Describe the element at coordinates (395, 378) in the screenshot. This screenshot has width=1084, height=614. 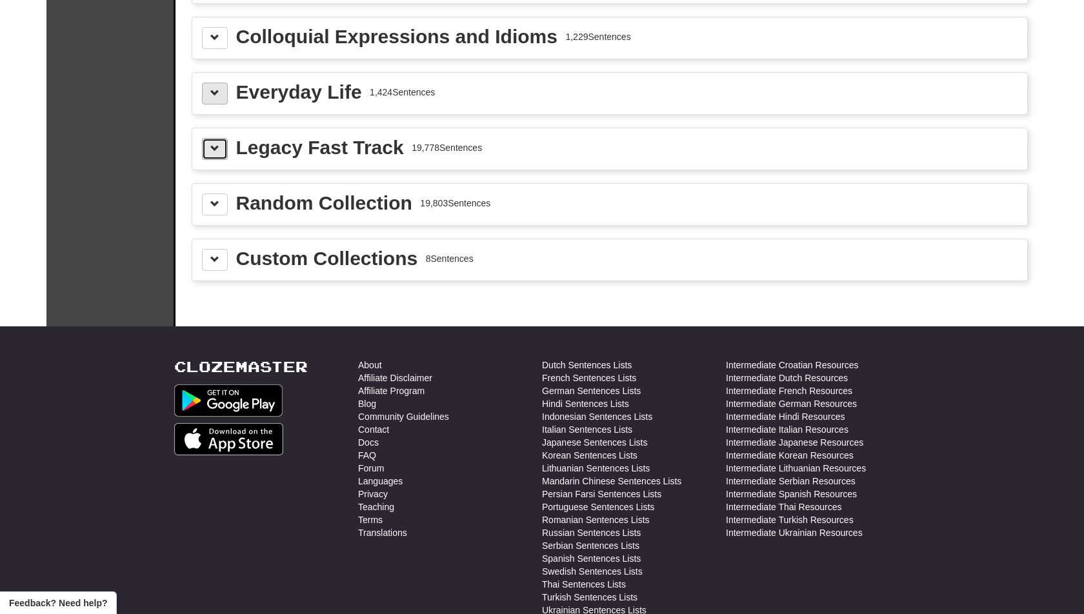
I see `a: Affiliate Disclaimer` at that location.